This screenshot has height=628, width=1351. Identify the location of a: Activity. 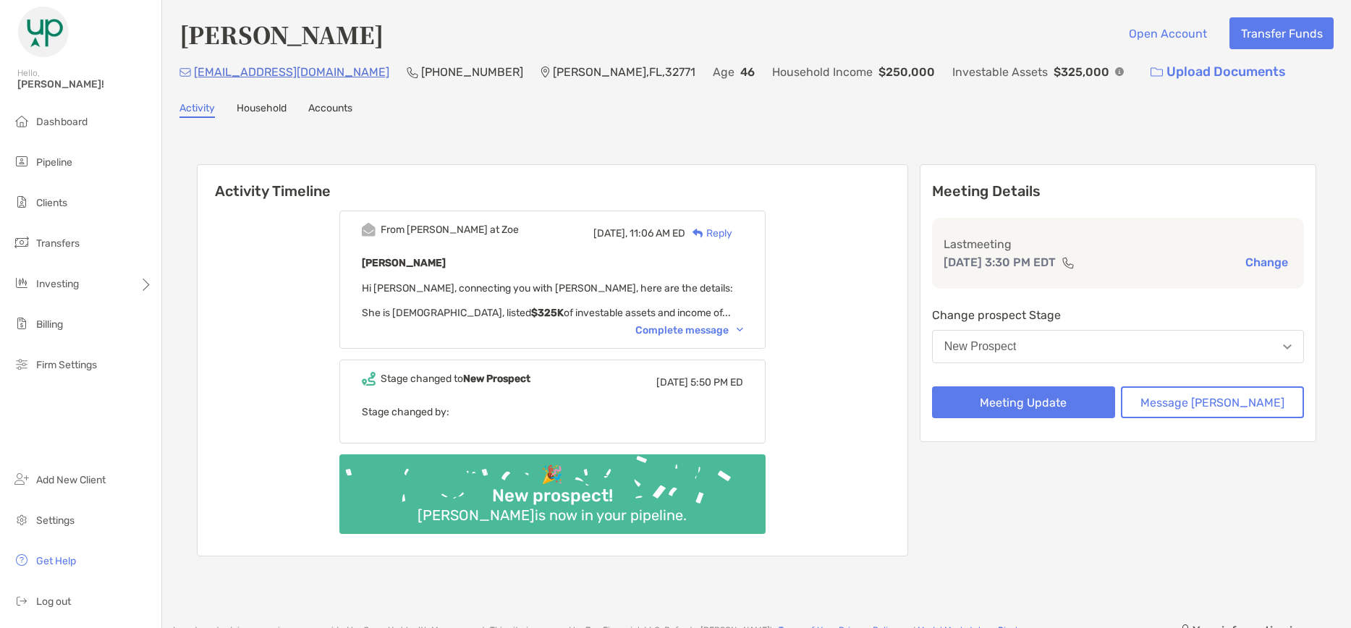
(197, 110).